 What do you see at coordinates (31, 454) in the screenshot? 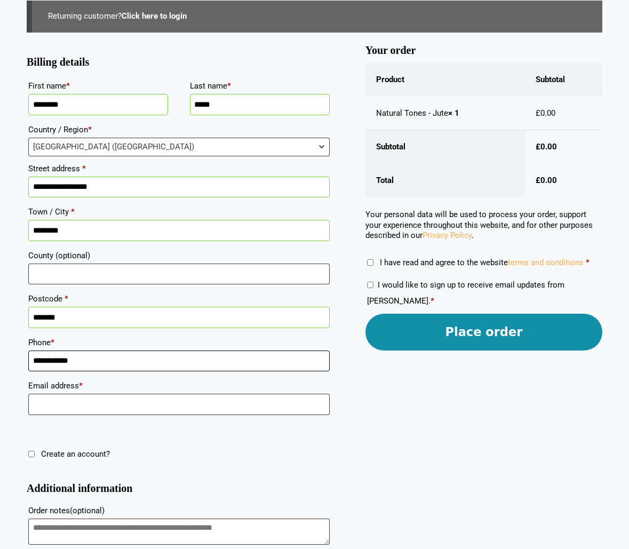
I see `input: Create an account?` at bounding box center [31, 454].